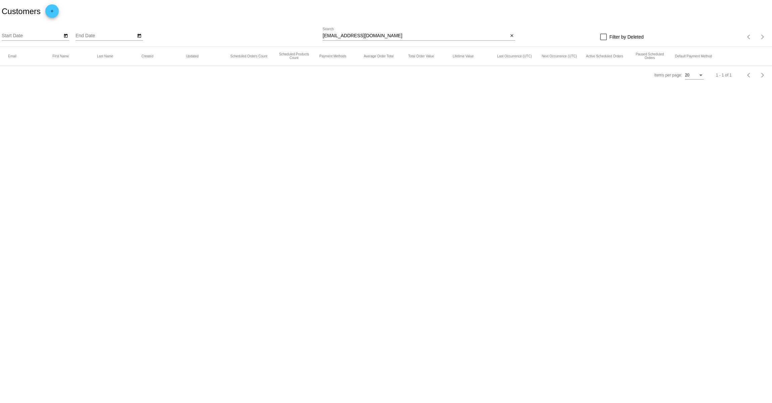  Describe the element at coordinates (421, 56) in the screenshot. I see `button: Change sorting for TotalScheduledOrderValue` at that location.